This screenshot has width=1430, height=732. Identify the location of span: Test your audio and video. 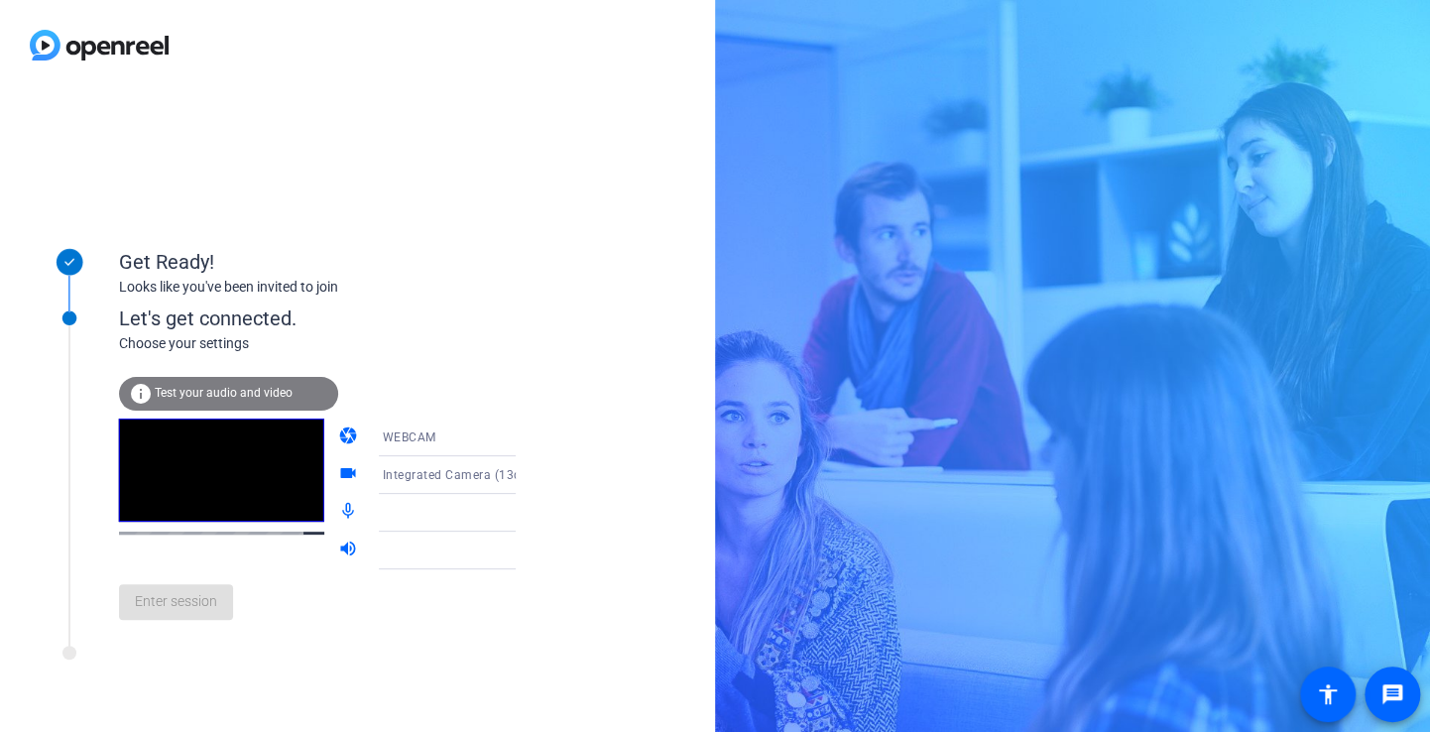
(223, 393).